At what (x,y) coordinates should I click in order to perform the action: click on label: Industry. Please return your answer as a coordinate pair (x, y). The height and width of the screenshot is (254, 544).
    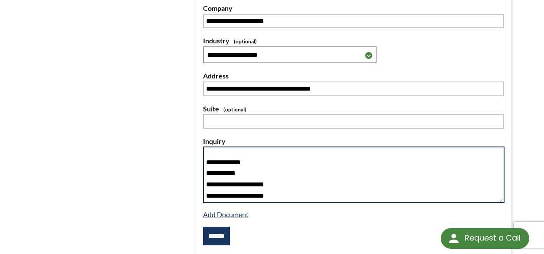
    Looking at the image, I should click on (354, 41).